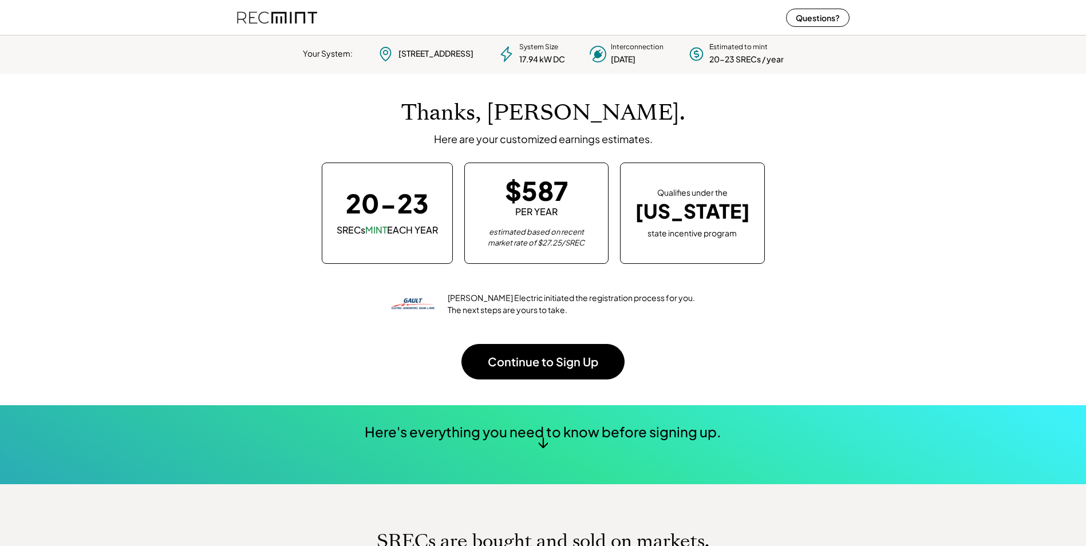 Image resolution: width=1086 pixels, height=546 pixels. Describe the element at coordinates (739, 47) in the screenshot. I see `div: Estimated to mint` at that location.